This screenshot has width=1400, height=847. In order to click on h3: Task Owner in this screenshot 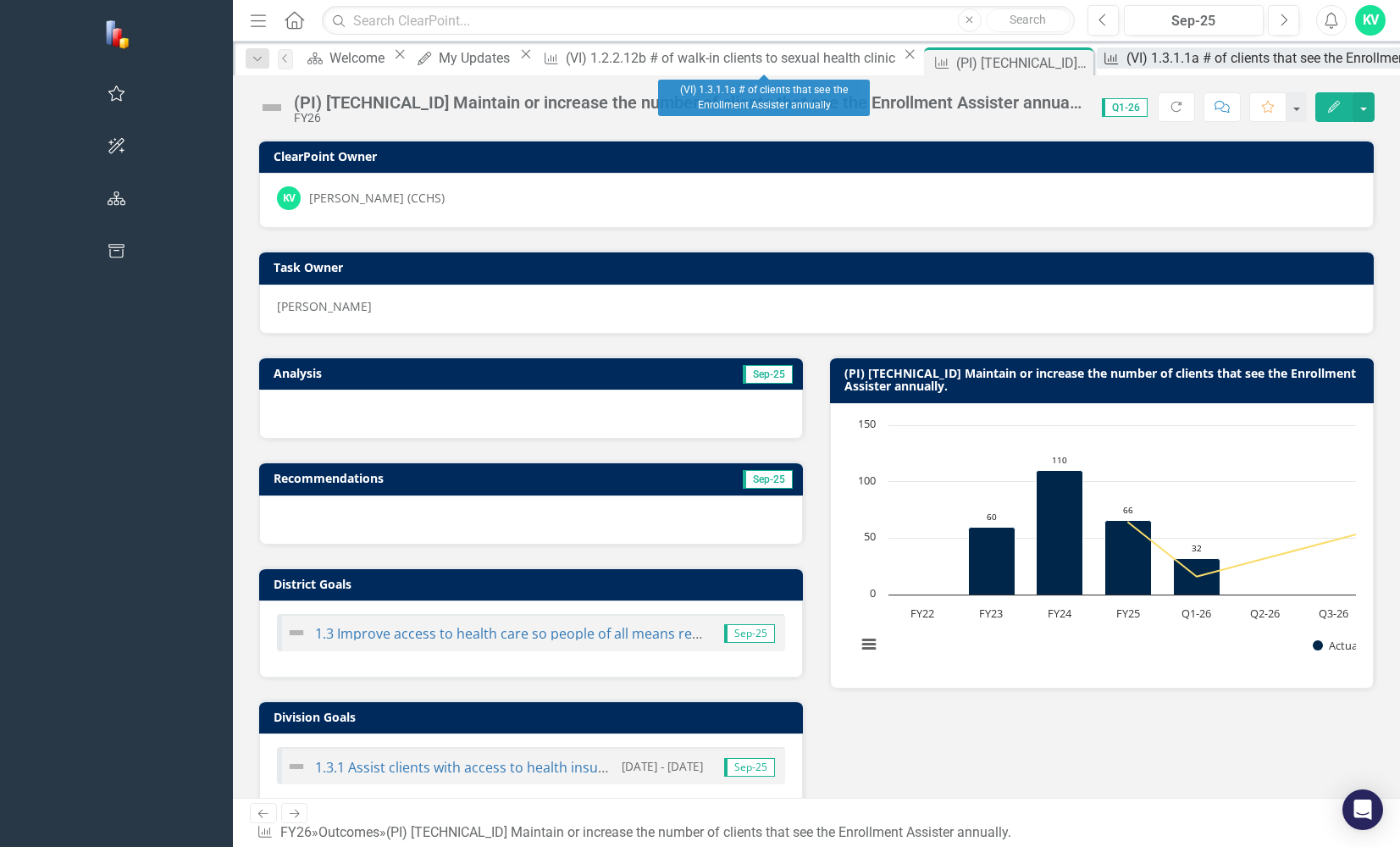, I will do `click(819, 266)`.